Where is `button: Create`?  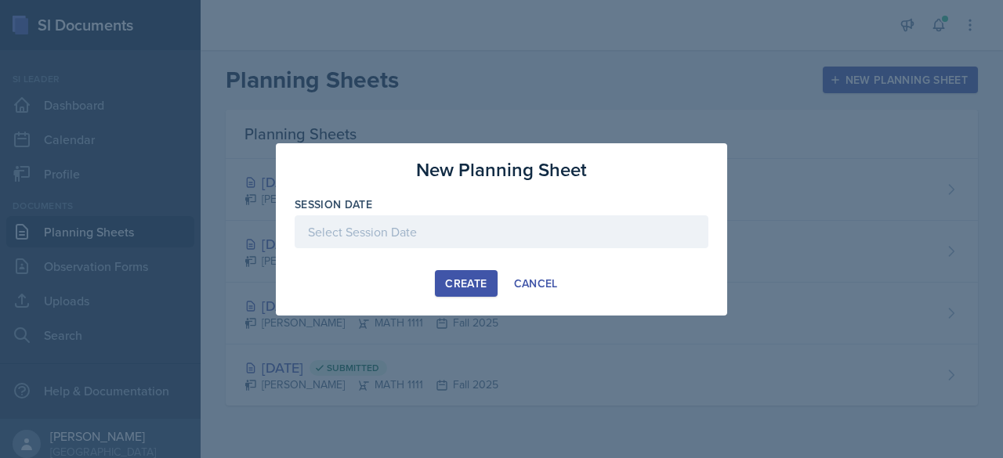 button: Create is located at coordinates (465, 284).